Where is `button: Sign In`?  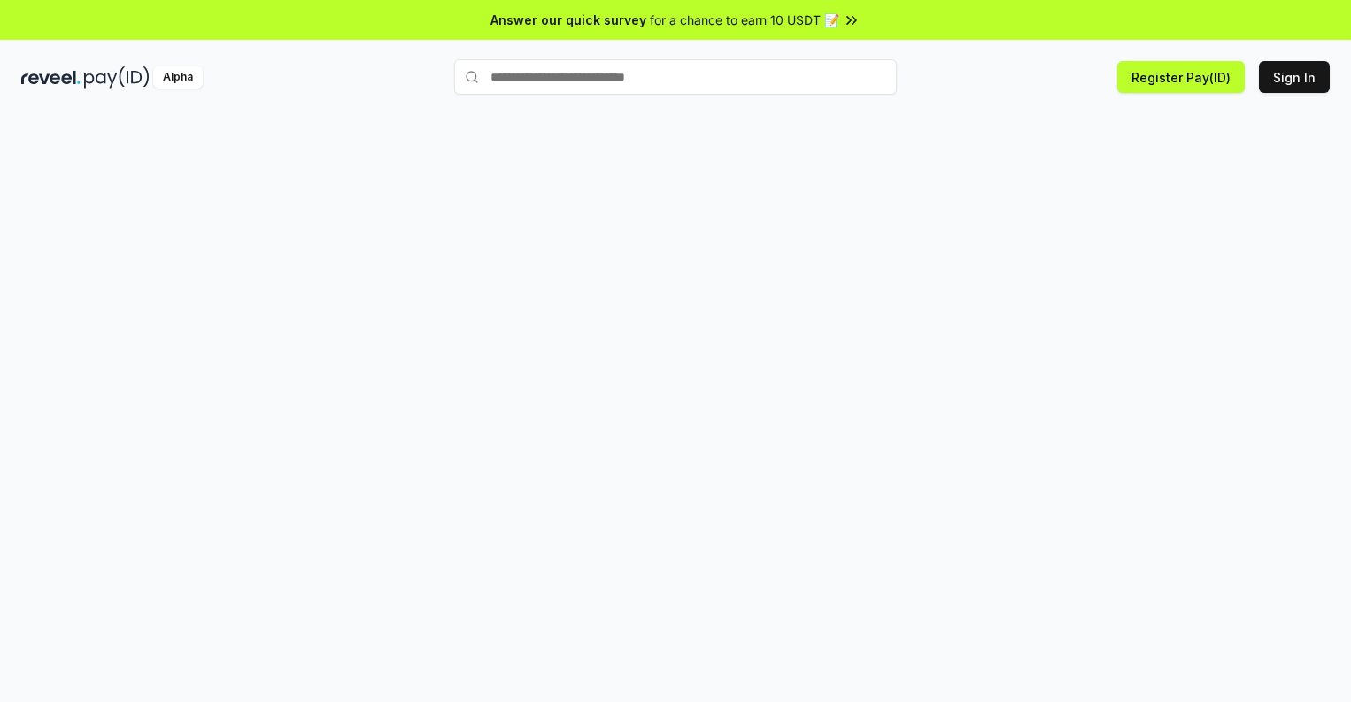 button: Sign In is located at coordinates (1295, 77).